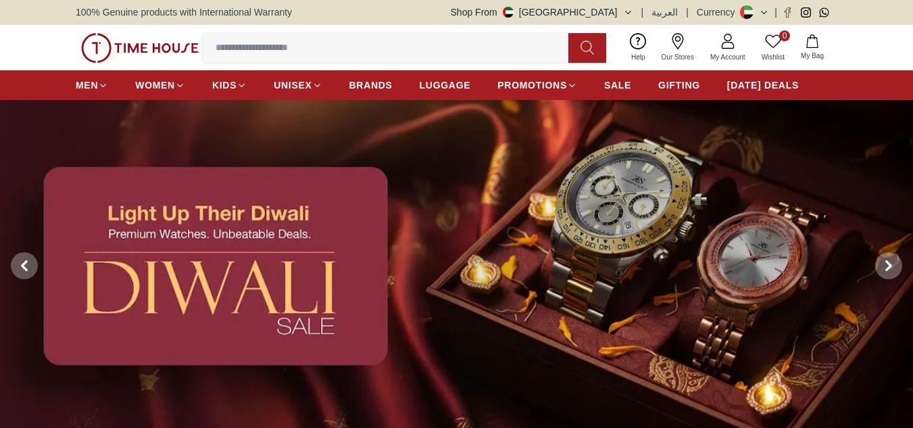 The width and height of the screenshot is (913, 428). Describe the element at coordinates (678, 57) in the screenshot. I see `span: Our Stores` at that location.